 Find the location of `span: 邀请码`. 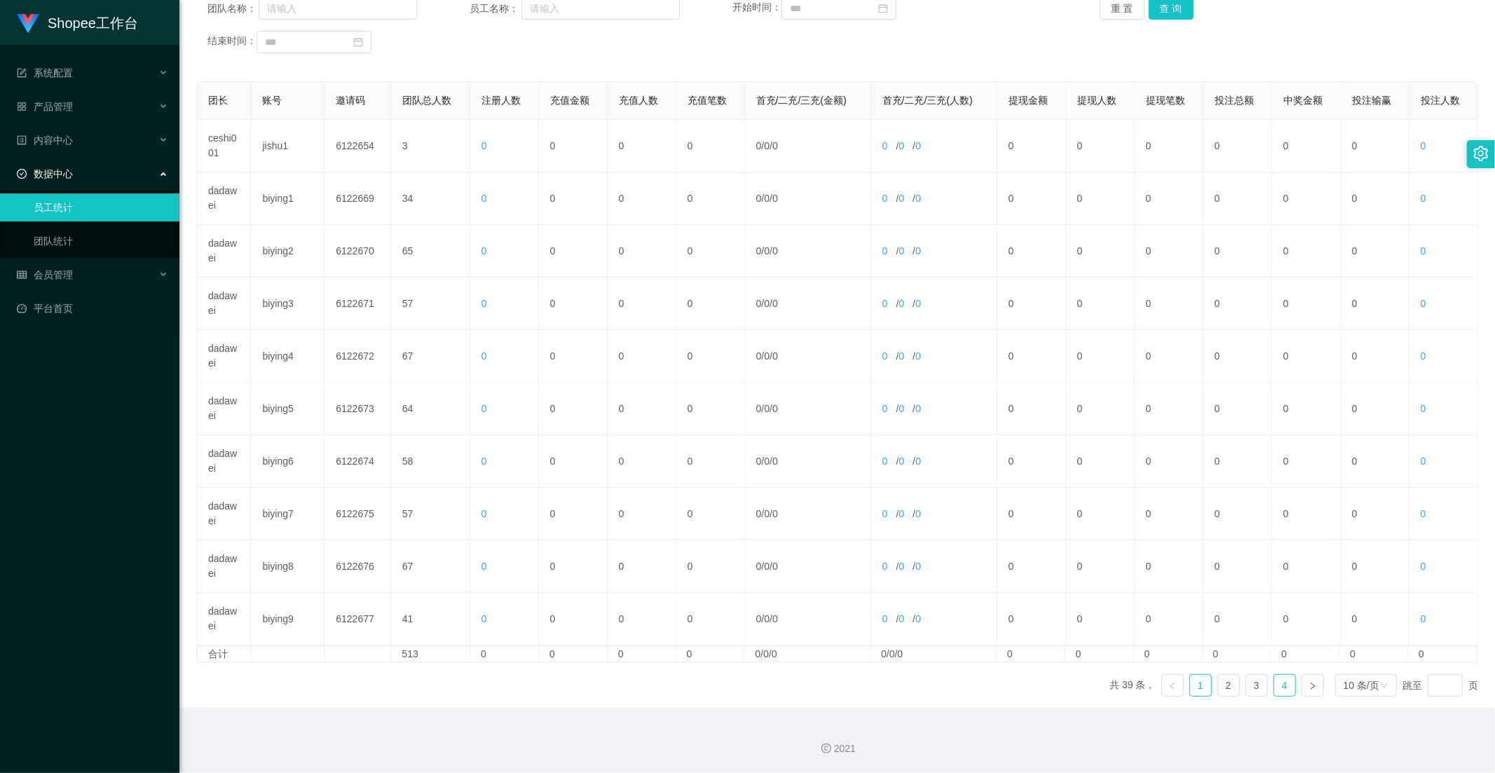

span: 邀请码 is located at coordinates (351, 100).